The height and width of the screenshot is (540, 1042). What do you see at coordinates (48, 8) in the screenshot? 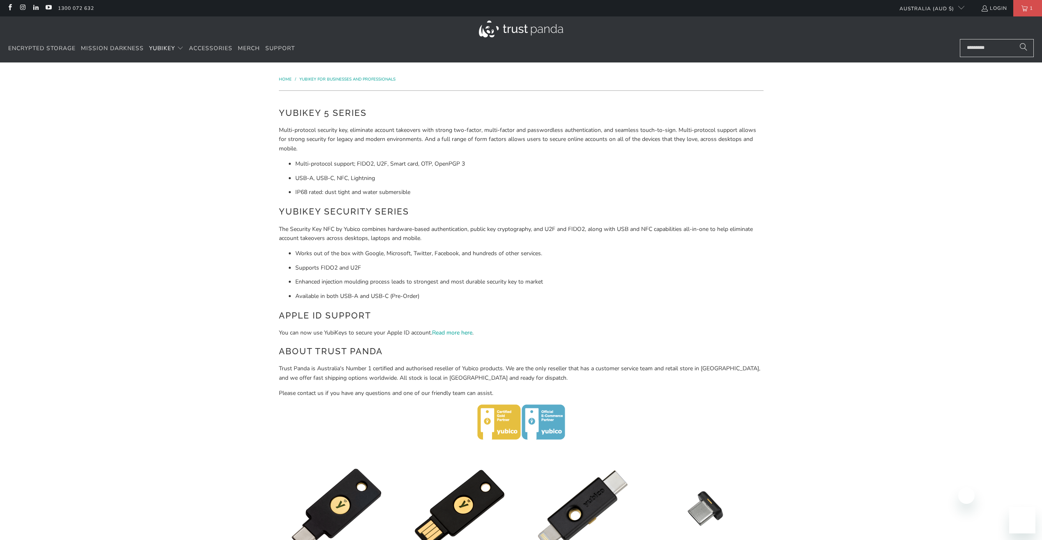
I see `a: Trust Panda Australia on YouTube` at bounding box center [48, 8].